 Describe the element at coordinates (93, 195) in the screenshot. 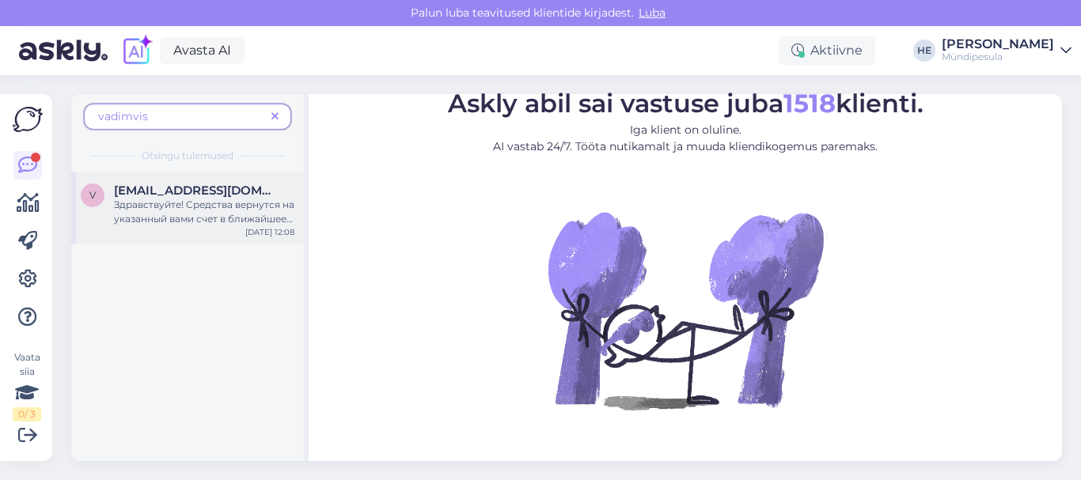

I see `span: v` at that location.